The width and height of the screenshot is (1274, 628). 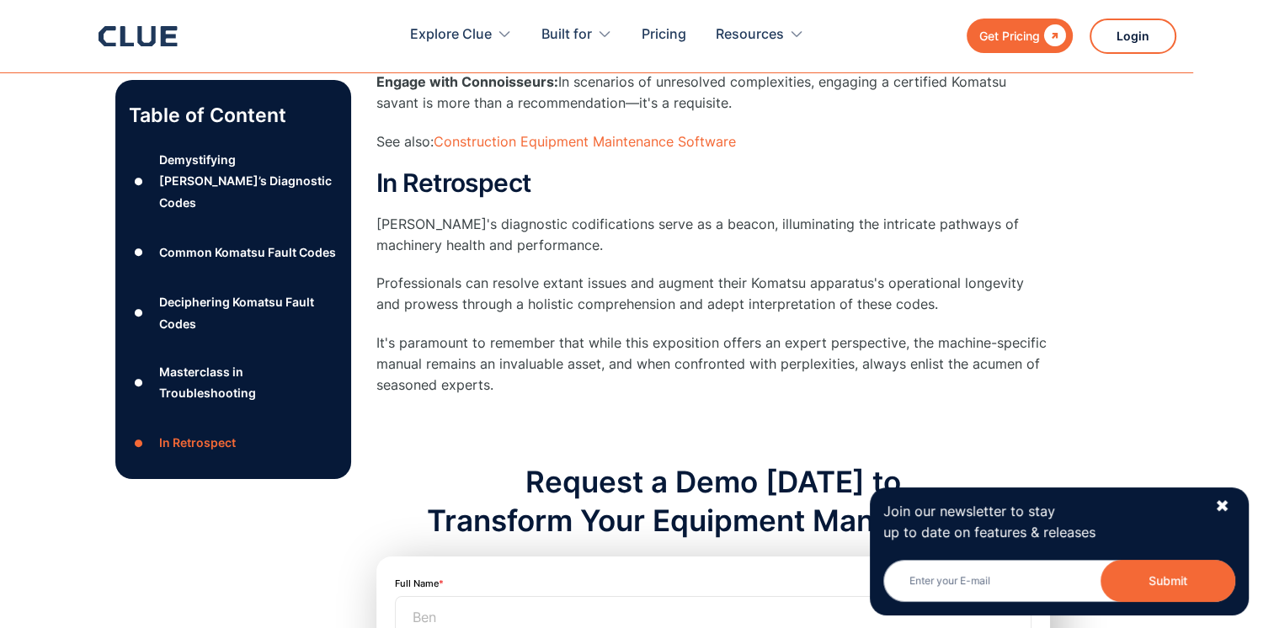 I want to click on div: Masterclass in Troubleshooting, so click(x=248, y=382).